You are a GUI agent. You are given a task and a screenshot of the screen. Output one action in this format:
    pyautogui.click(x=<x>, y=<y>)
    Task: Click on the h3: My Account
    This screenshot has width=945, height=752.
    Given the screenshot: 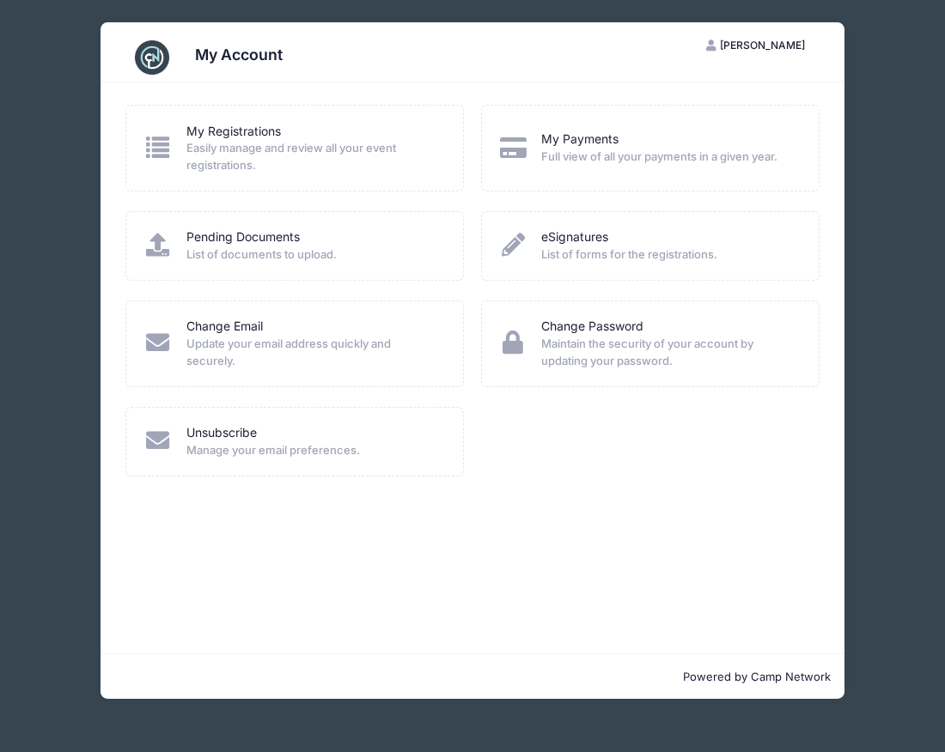 What is the action you would take?
    pyautogui.click(x=239, y=54)
    